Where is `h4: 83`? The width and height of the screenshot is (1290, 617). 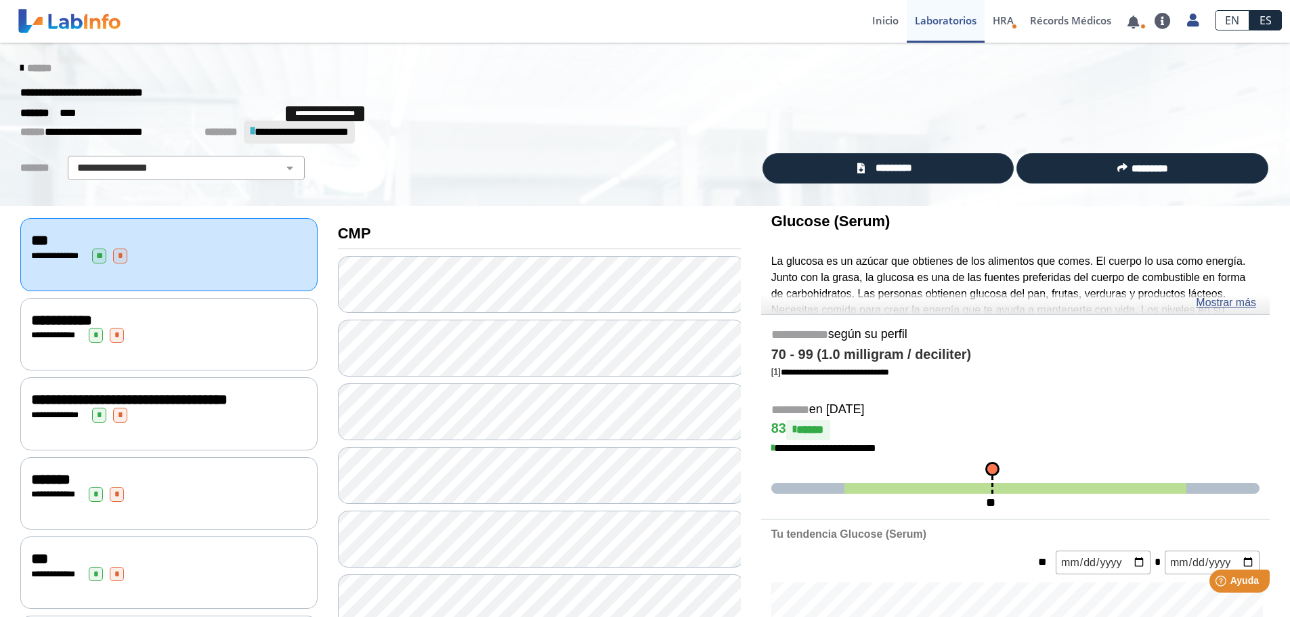 h4: 83 is located at coordinates (1015, 430).